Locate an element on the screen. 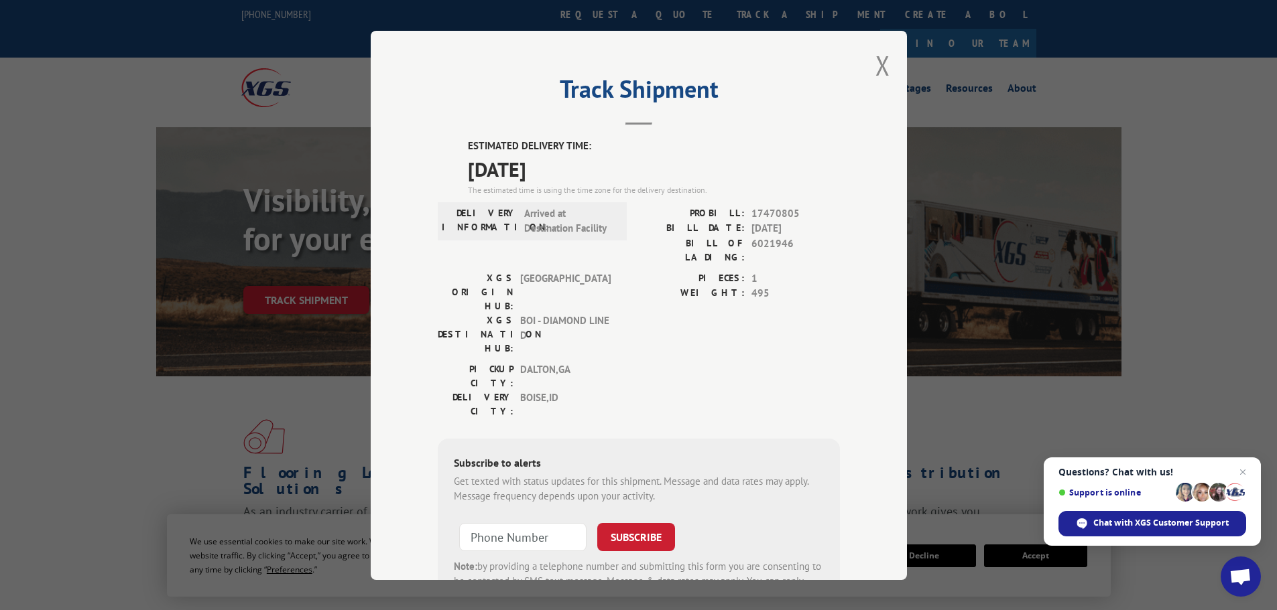  label: BILL OF LADING: is located at coordinates (692, 250).